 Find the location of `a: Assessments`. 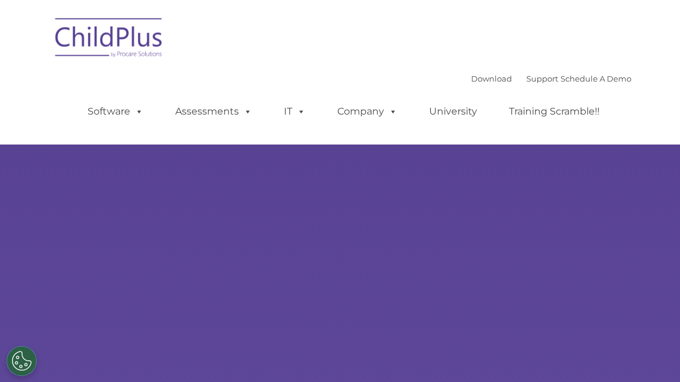

a: Assessments is located at coordinates (214, 112).